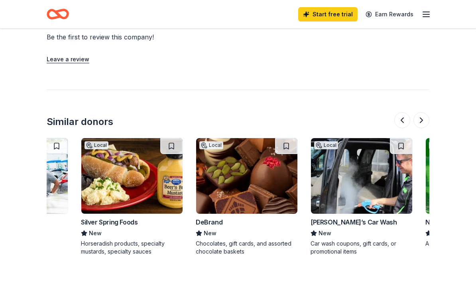 The width and height of the screenshot is (476, 285). What do you see at coordinates (209, 222) in the screenshot?
I see `div: DeBrand` at bounding box center [209, 222].